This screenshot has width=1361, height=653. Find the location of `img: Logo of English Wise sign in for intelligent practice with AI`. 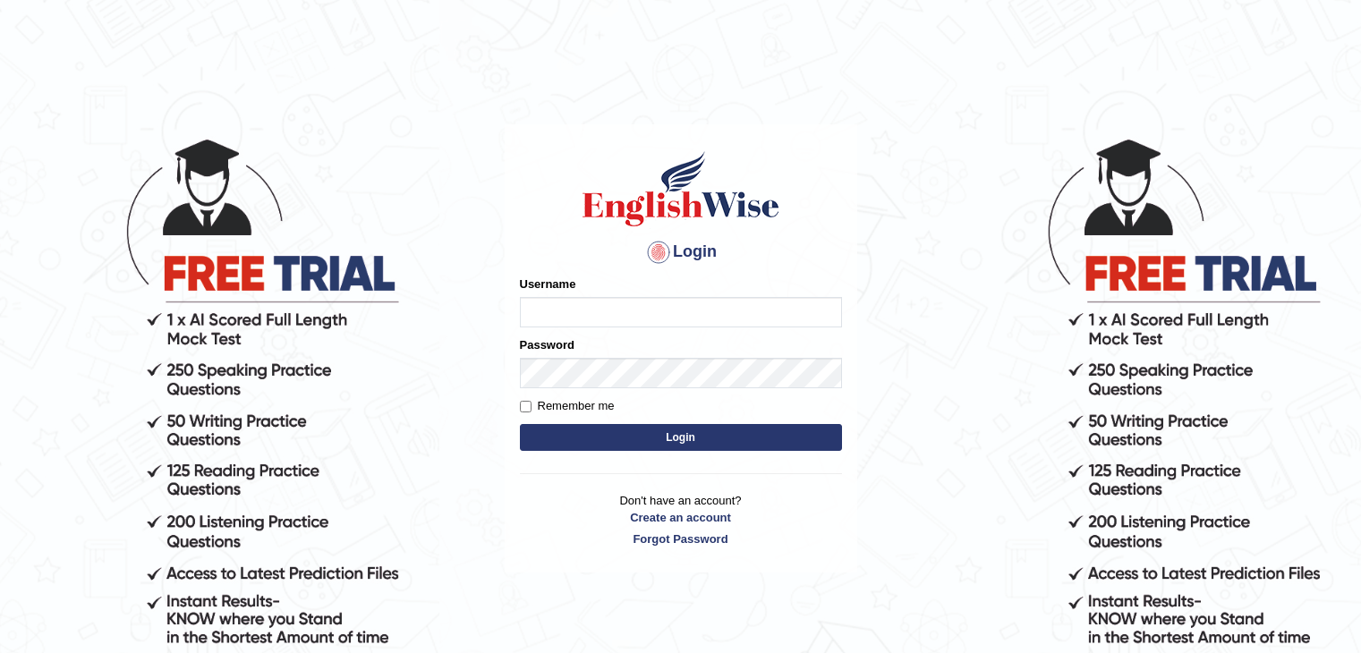

img: Logo of English Wise sign in for intelligent practice with AI is located at coordinates (681, 189).